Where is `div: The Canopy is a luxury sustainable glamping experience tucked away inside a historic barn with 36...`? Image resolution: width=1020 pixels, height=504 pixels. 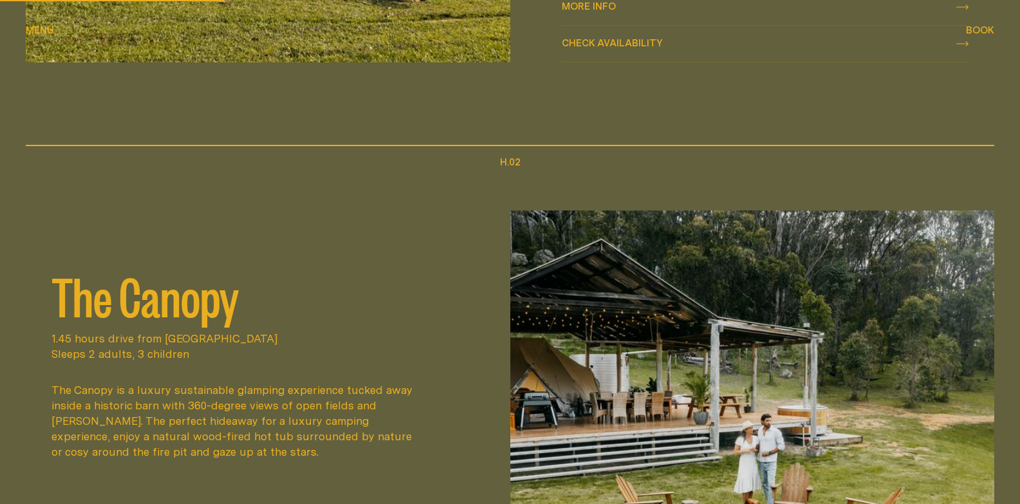
div: The Canopy is a luxury sustainable glamping experience tucked away inside a historic barn with 36... is located at coordinates (237, 421).